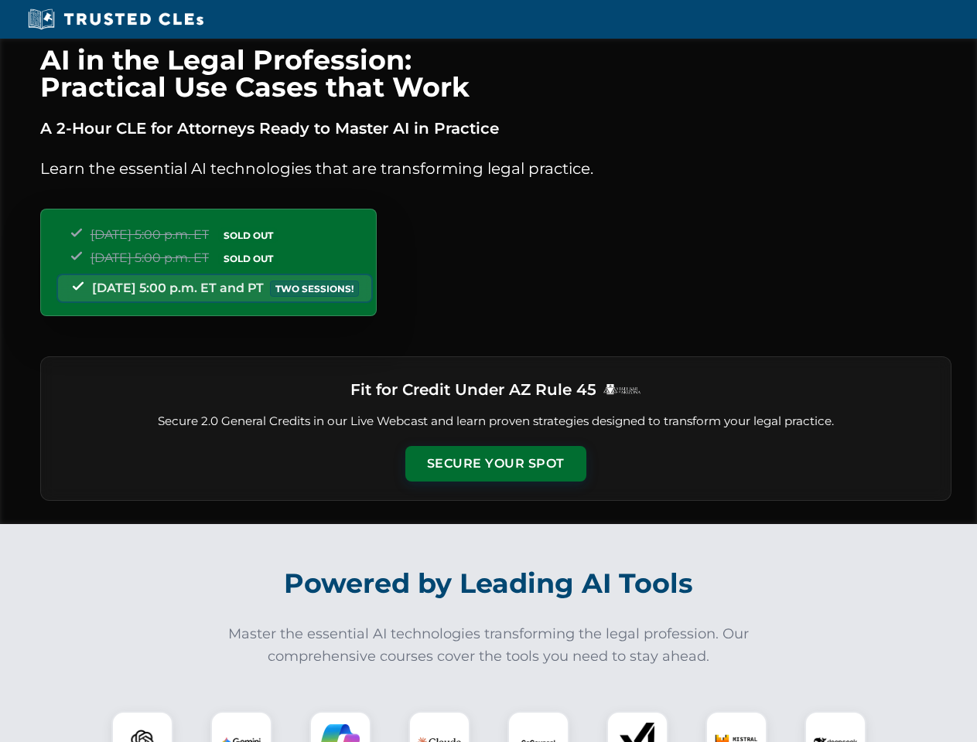 The height and width of the screenshot is (742, 977). I want to click on h2: Powered by Leading AI Tools, so click(489, 584).